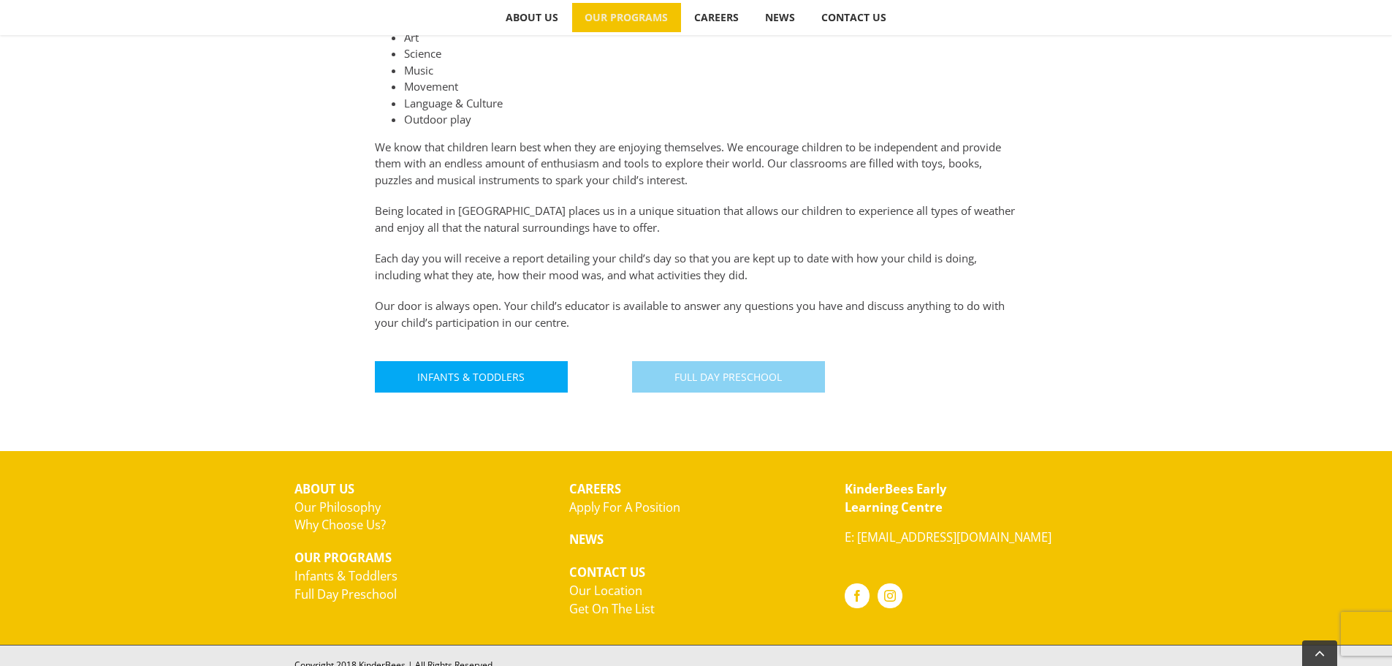 The width and height of the screenshot is (1392, 666). Describe the element at coordinates (895, 498) in the screenshot. I see `strong: KinderBees Early Learning Centre` at that location.